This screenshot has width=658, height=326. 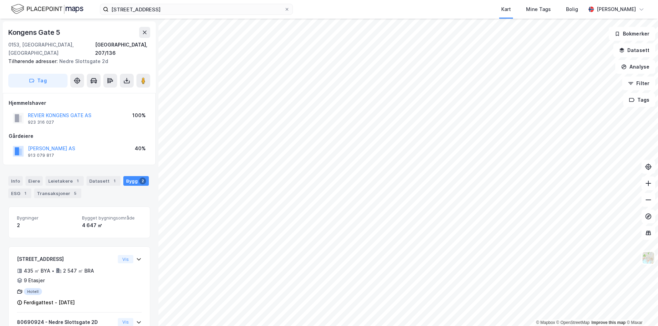 I want to click on button: Filter, so click(x=639, y=83).